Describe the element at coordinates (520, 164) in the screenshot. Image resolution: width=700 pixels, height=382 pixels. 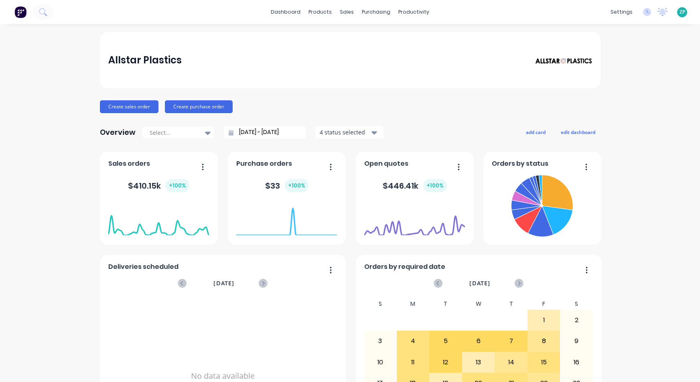
I see `span: Orders by status` at that location.